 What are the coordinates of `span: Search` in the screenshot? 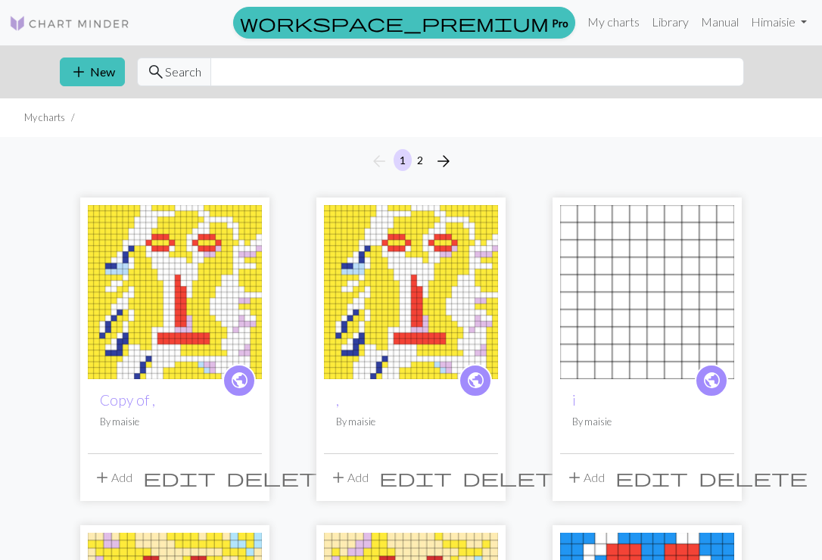 It's located at (183, 72).